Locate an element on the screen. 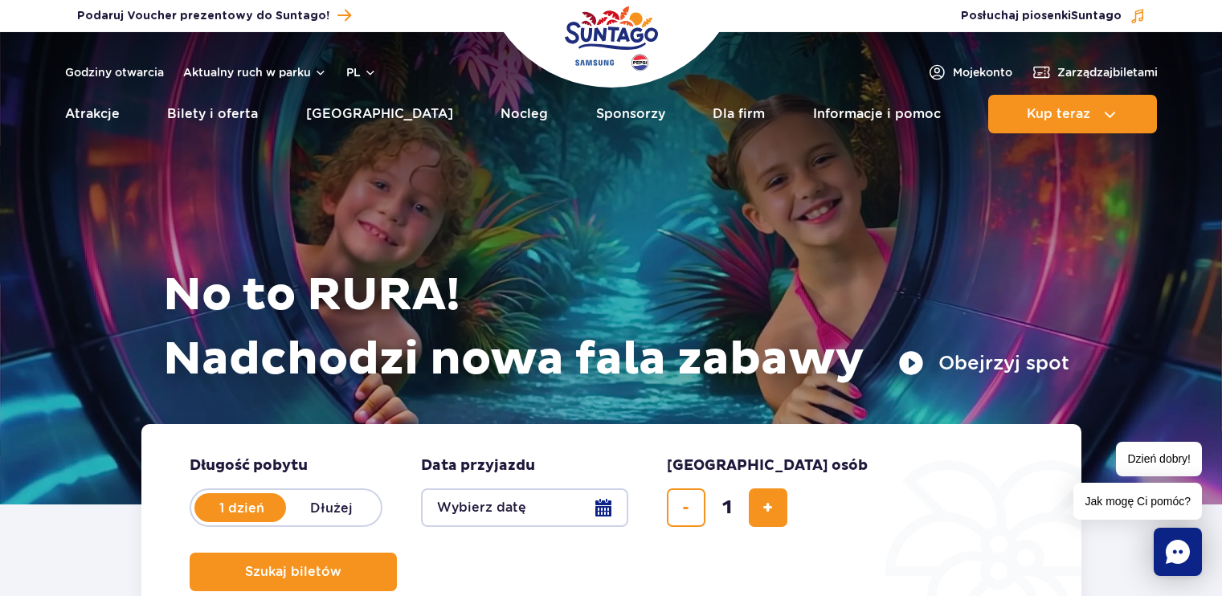 Image resolution: width=1222 pixels, height=596 pixels. a: Zarządzajbiletami is located at coordinates (1094, 72).